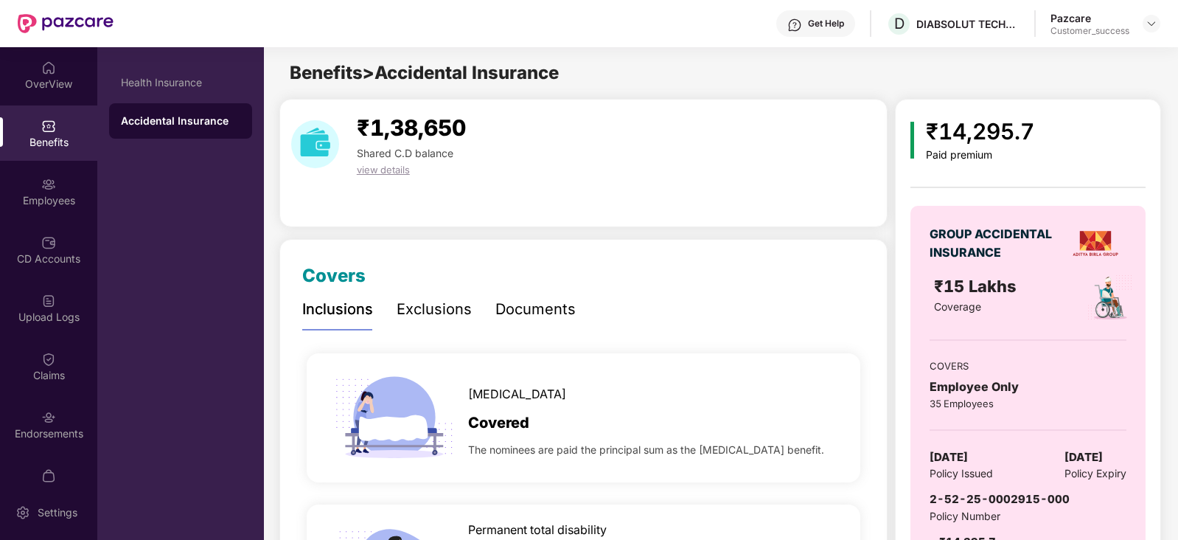 The height and width of the screenshot is (540, 1178). What do you see at coordinates (49, 301) in the screenshot?
I see `img: svg+xml;base64,PHN2ZyBpZD0iVXBsb2FkX0xvZ3MiIGRhdGEtbmFtZT0iVXBsb2FkIExvZ3MiIHhtbG5zPSJodHRwOi8vd3...` at bounding box center [49, 301].